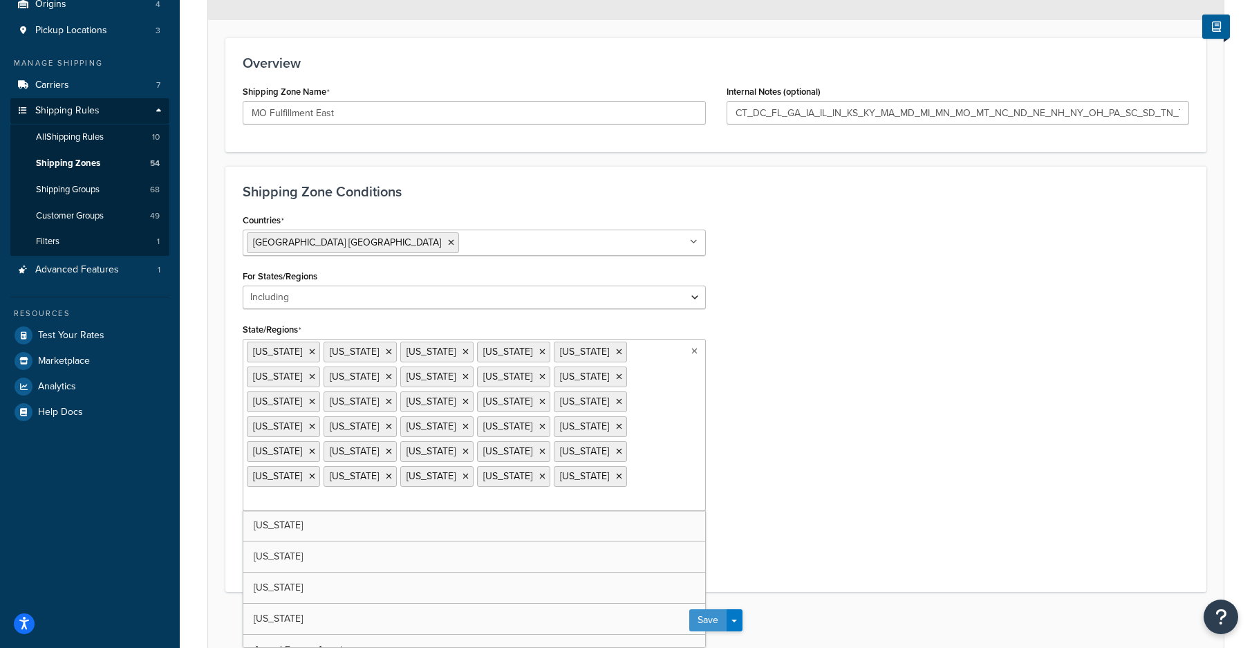 The height and width of the screenshot is (648, 1252). What do you see at coordinates (90, 412) in the screenshot?
I see `a: Help Docs` at bounding box center [90, 412].